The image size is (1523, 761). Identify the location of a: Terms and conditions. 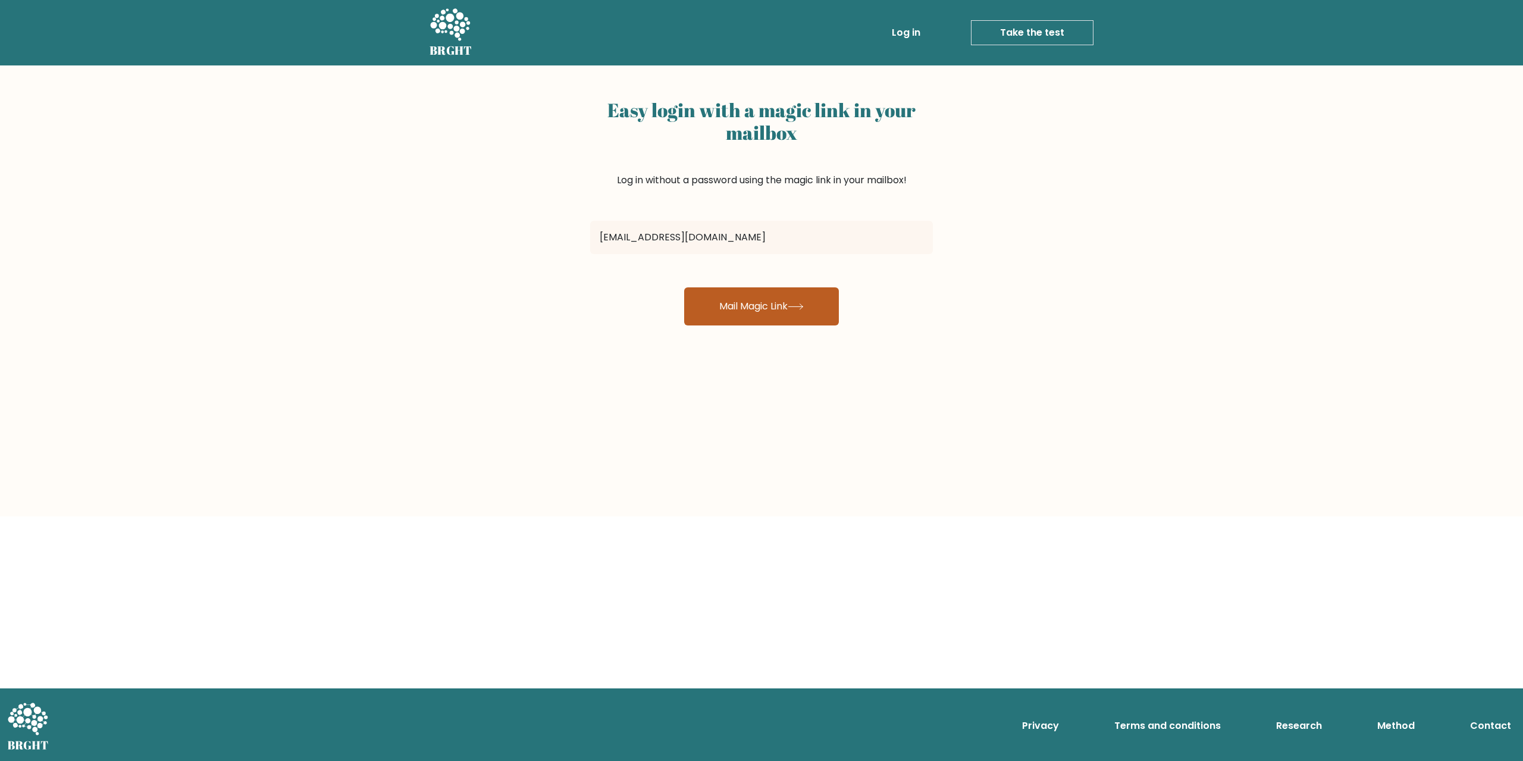
(1167, 726).